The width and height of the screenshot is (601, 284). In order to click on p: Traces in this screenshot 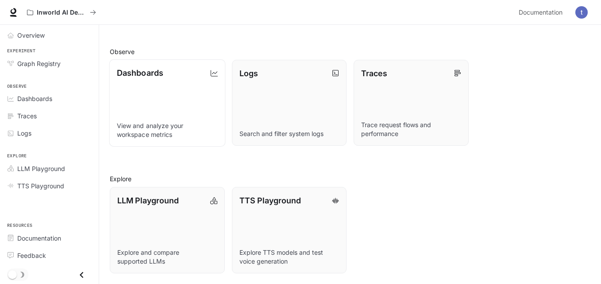, I will do `click(374, 73)`.